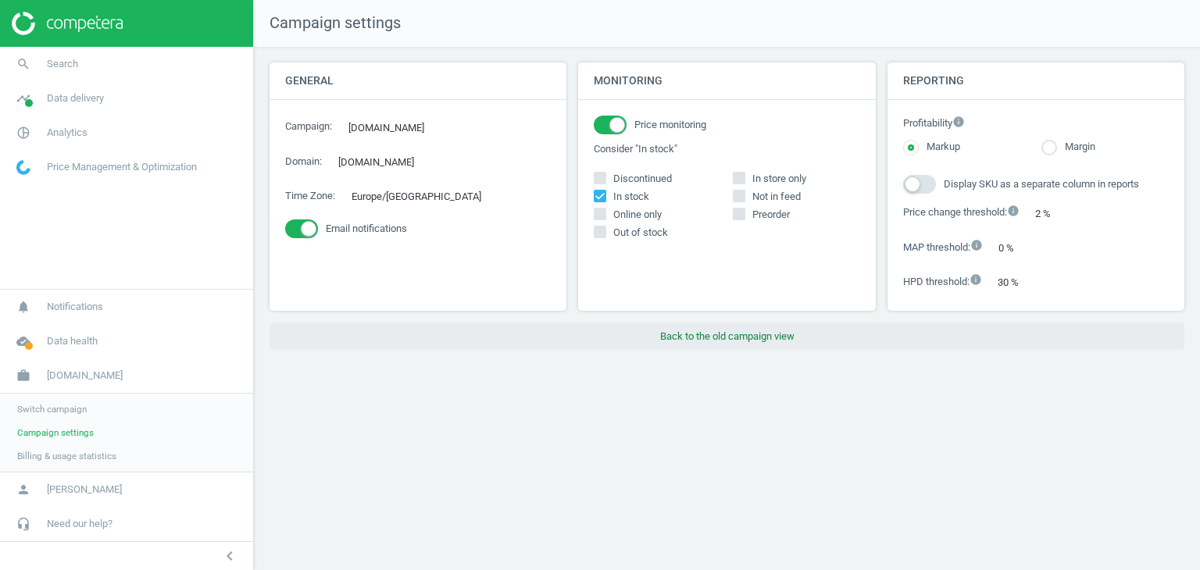 The height and width of the screenshot is (570, 1200). What do you see at coordinates (727, 149) in the screenshot?
I see `label: Consider "In stock"` at bounding box center [727, 149].